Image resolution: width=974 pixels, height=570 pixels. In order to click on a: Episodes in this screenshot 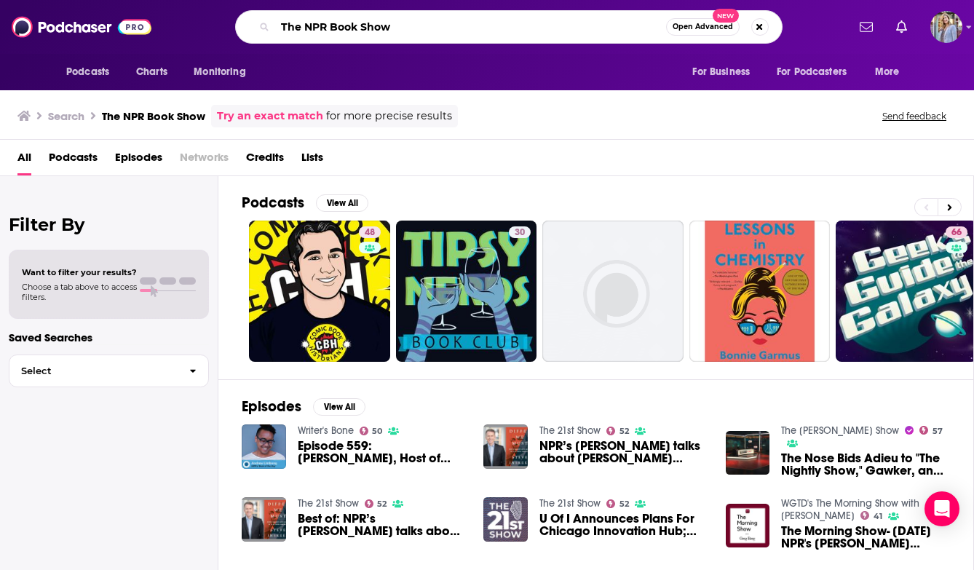, I will do `click(138, 160)`.